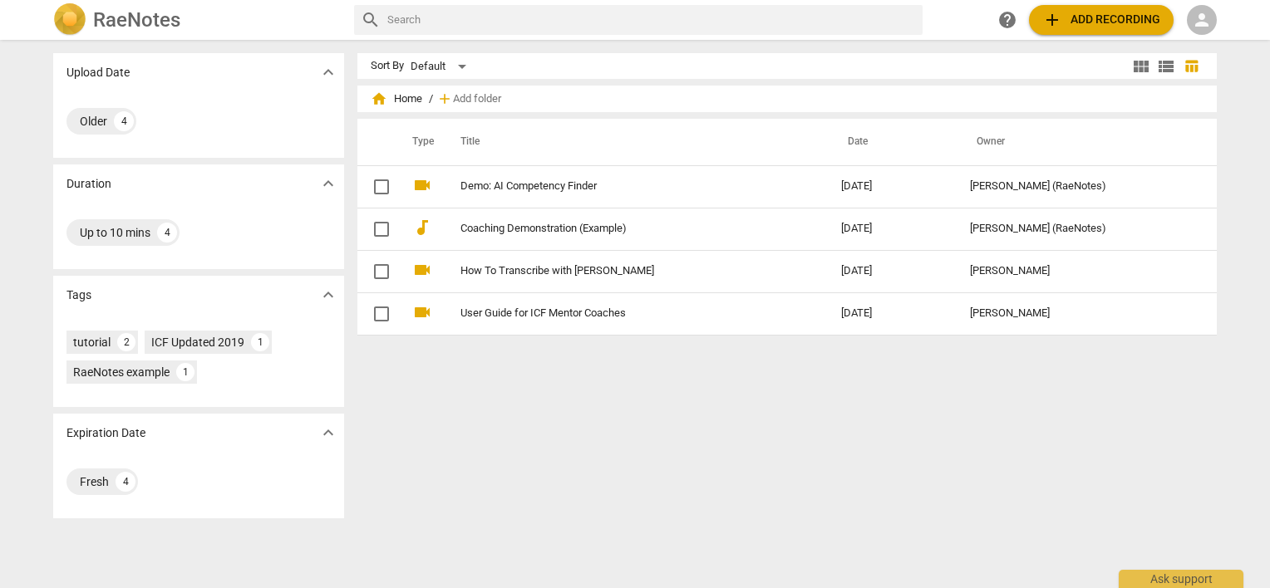 The image size is (1270, 588). Describe the element at coordinates (1141, 66) in the screenshot. I see `button: Tile view` at that location.